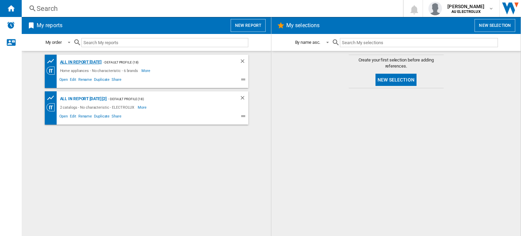 The image size is (521, 236). What do you see at coordinates (54, 42) in the screenshot?
I see `div: My order` at bounding box center [54, 42].